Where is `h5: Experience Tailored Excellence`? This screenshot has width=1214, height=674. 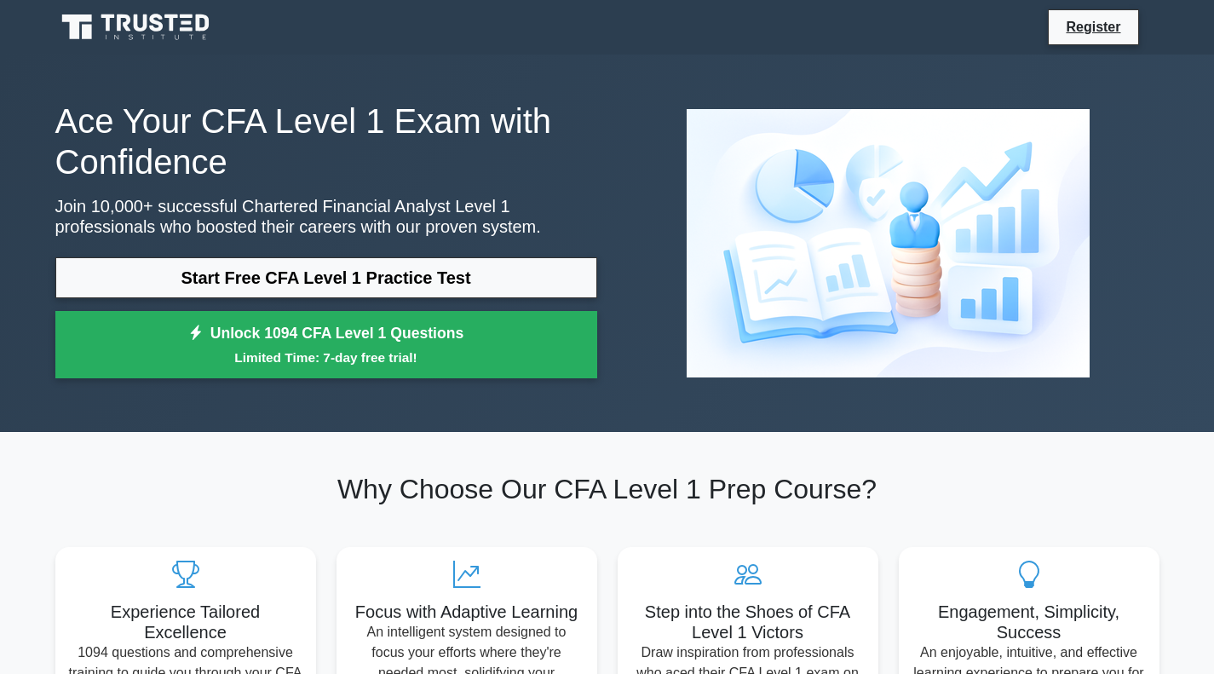 h5: Experience Tailored Excellence is located at coordinates (186, 622).